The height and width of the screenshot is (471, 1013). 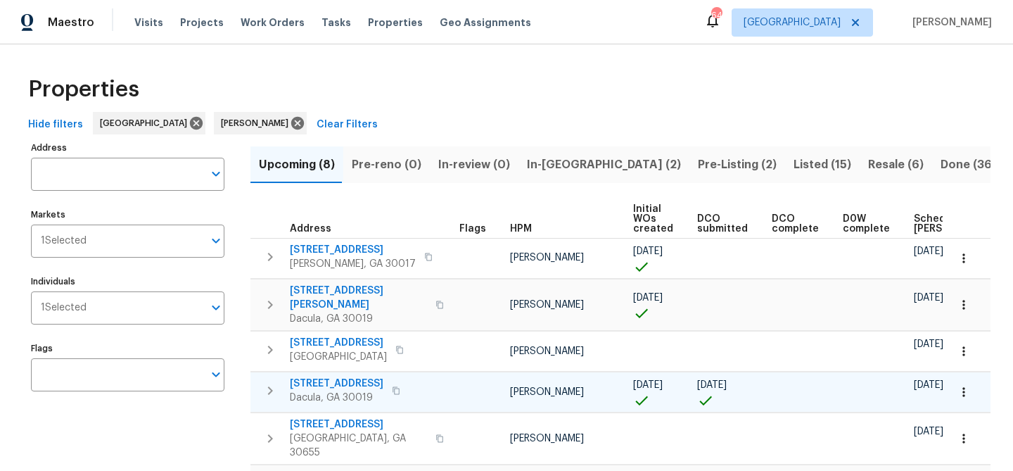 I want to click on button: Clear Filters, so click(x=347, y=125).